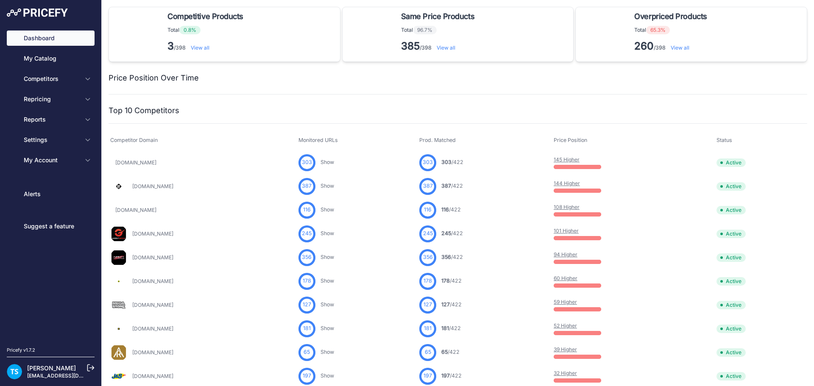 This screenshot has width=814, height=386. I want to click on span: Competitors, so click(51, 79).